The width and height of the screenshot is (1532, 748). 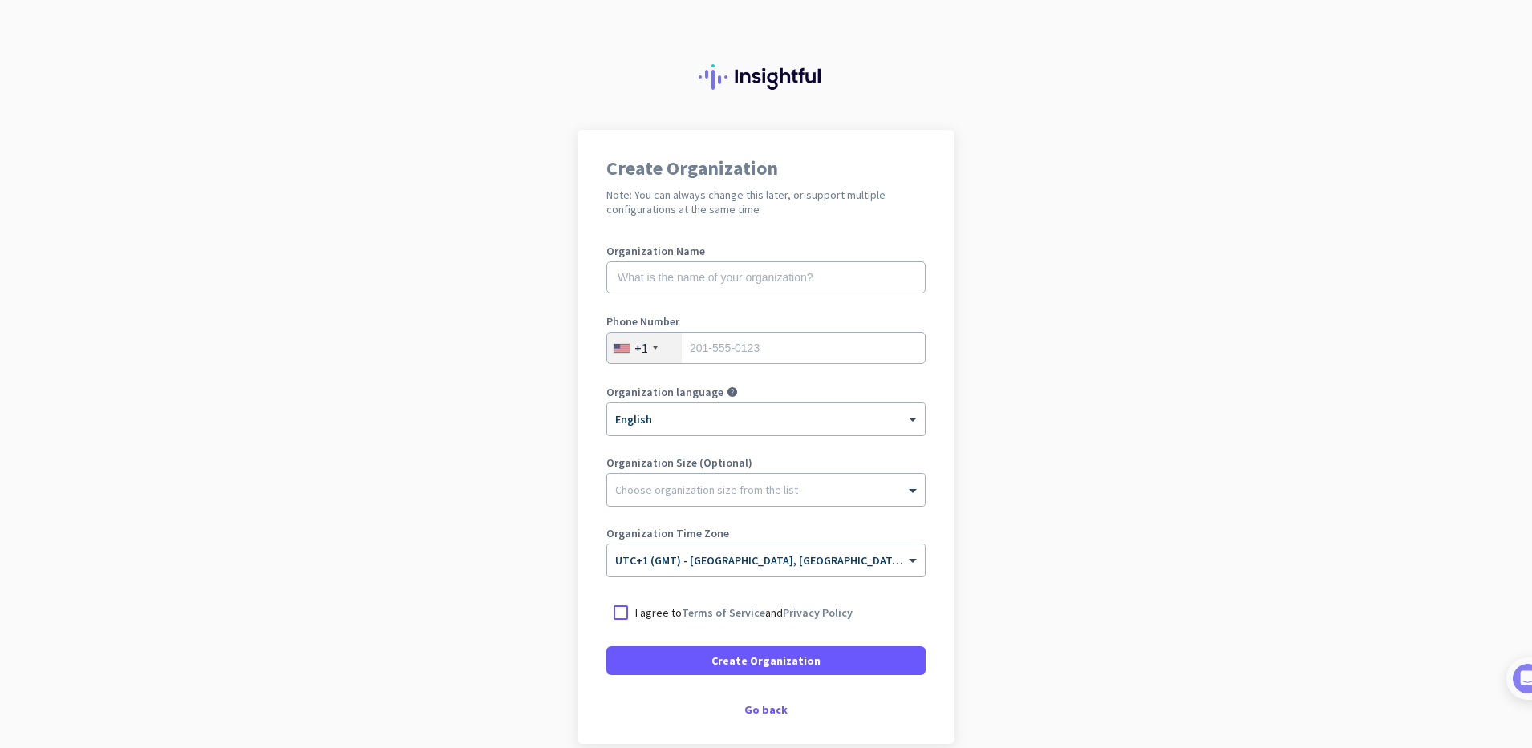 I want to click on label: Organization language, so click(x=665, y=392).